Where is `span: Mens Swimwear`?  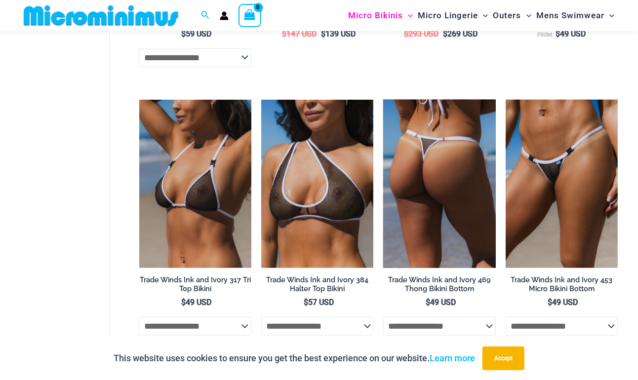 span: Mens Swimwear is located at coordinates (570, 15).